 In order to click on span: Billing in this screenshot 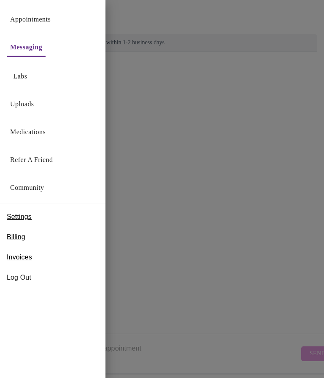, I will do `click(16, 237)`.